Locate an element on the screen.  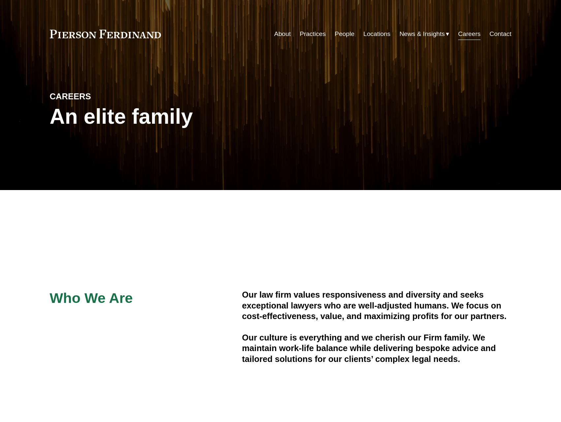
span: News & Insights is located at coordinates (422, 34).